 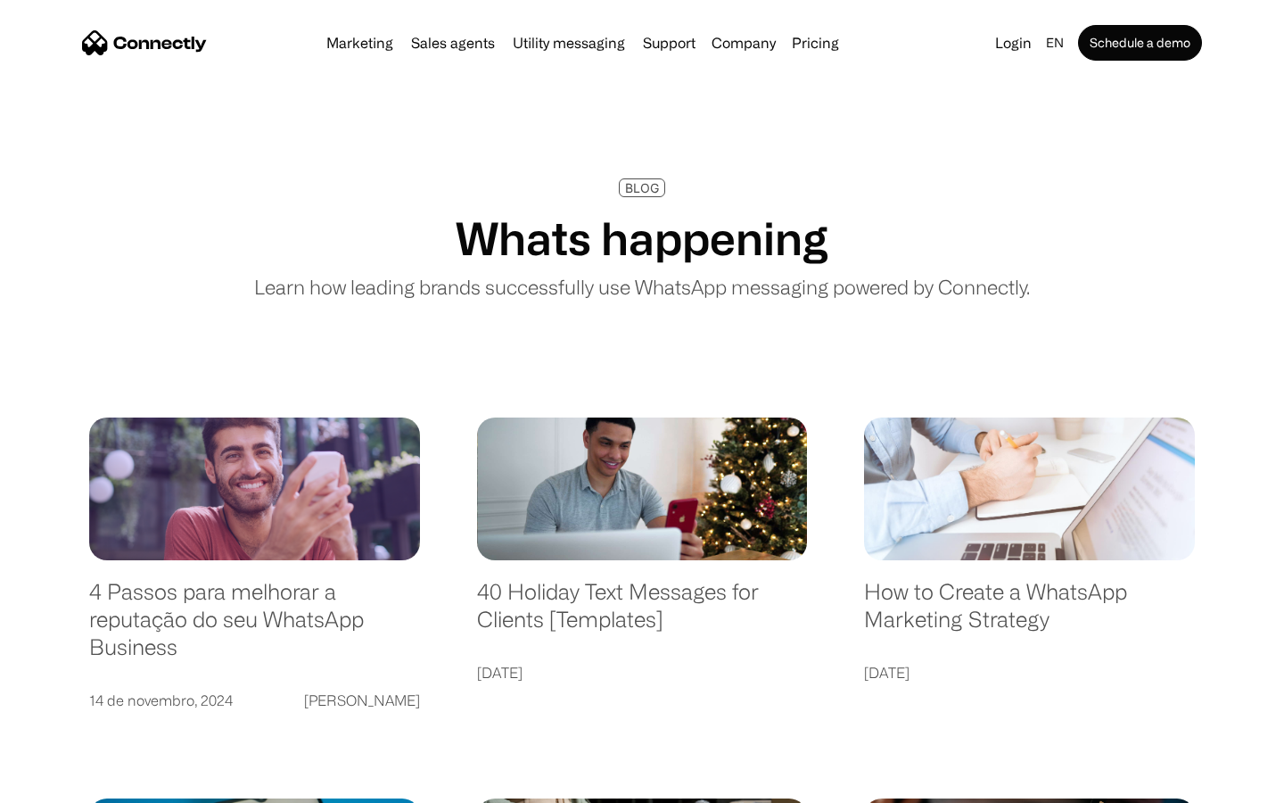 I want to click on a: Schedule a demo, so click(x=1140, y=43).